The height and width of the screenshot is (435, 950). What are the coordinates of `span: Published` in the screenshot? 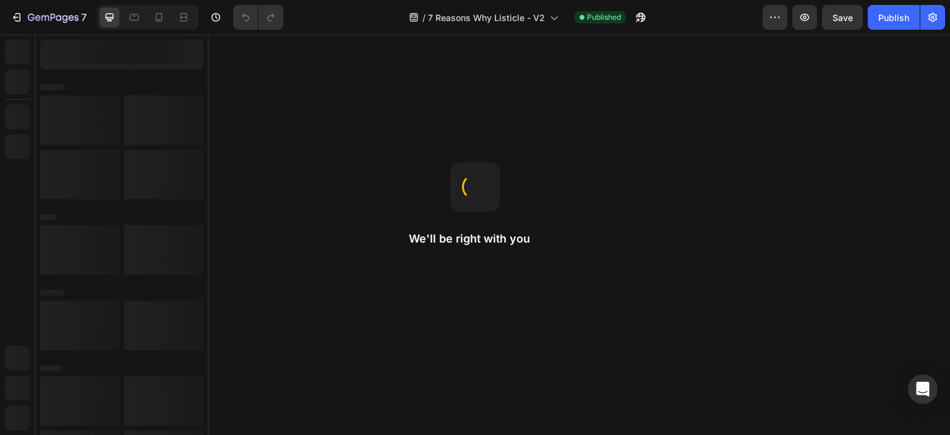 It's located at (603, 17).